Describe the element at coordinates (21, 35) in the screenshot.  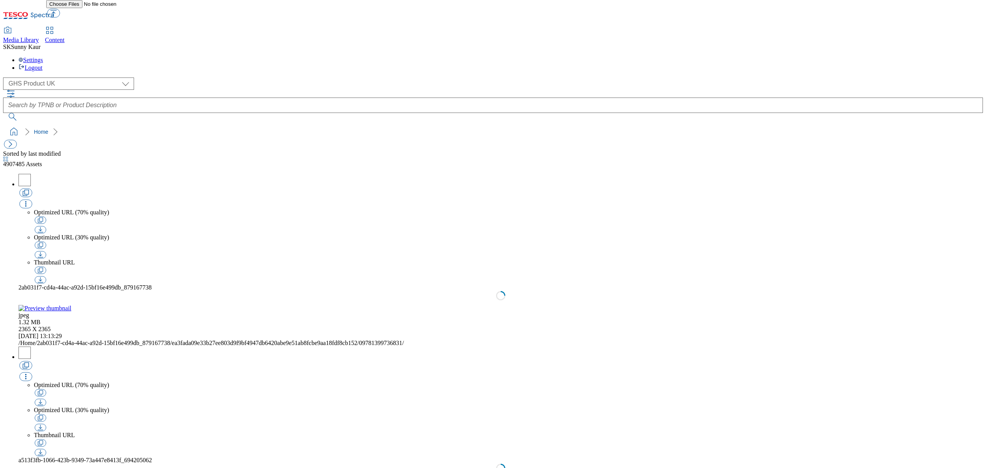
I see `a: Media Library` at that location.